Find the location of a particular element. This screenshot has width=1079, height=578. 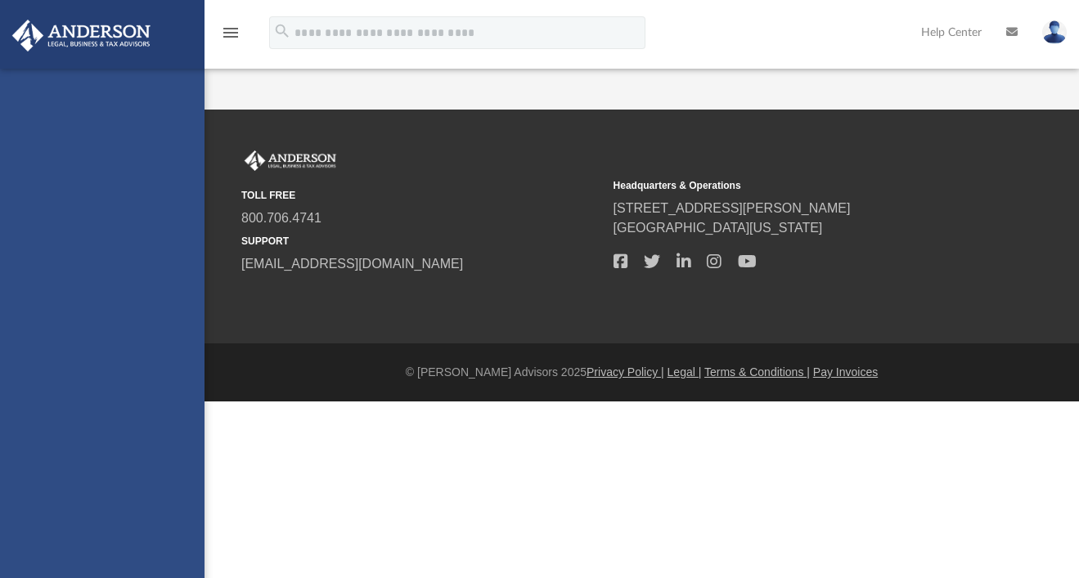

small: Headquarters & Operations is located at coordinates (793, 186).